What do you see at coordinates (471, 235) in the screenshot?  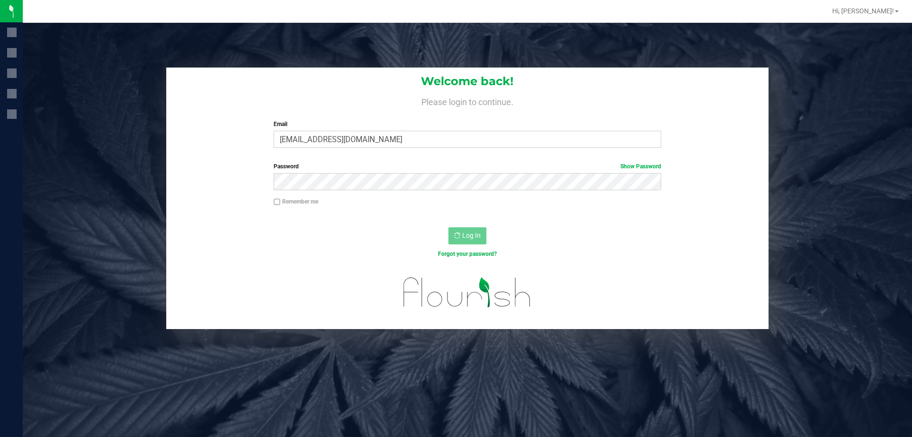 I see `span: Log In` at bounding box center [471, 235].